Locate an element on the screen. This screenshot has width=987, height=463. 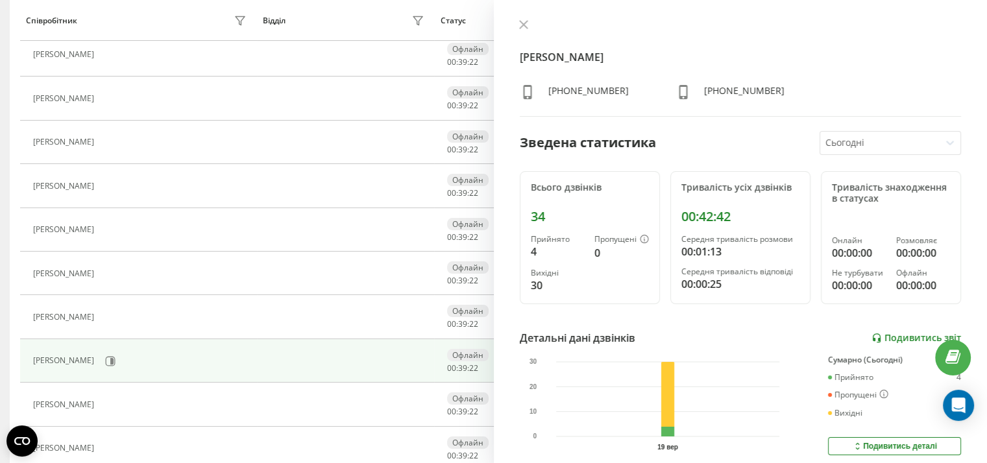
text: 20 is located at coordinates (533, 387).